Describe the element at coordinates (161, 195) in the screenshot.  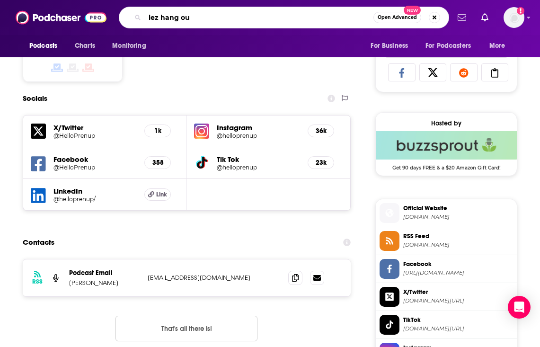
I see `span: Link` at that location.